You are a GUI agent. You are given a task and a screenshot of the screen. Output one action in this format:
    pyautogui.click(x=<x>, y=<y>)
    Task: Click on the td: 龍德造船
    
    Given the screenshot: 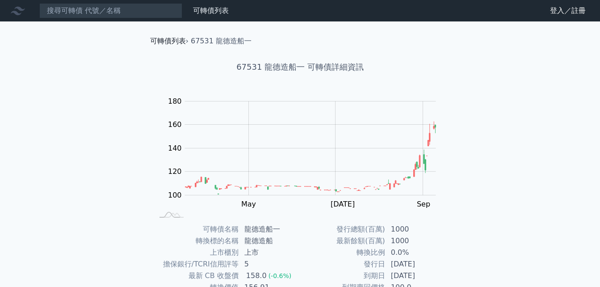 What is the action you would take?
    pyautogui.click(x=270, y=241)
    